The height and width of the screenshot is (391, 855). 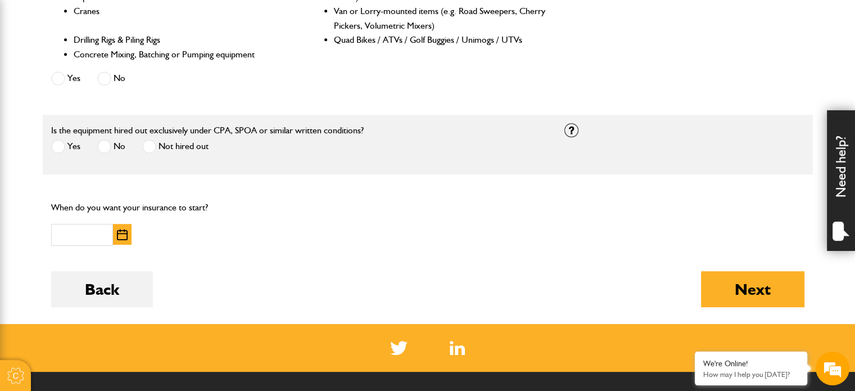 I want to click on em: Start Chat, so click(x=178, y=313).